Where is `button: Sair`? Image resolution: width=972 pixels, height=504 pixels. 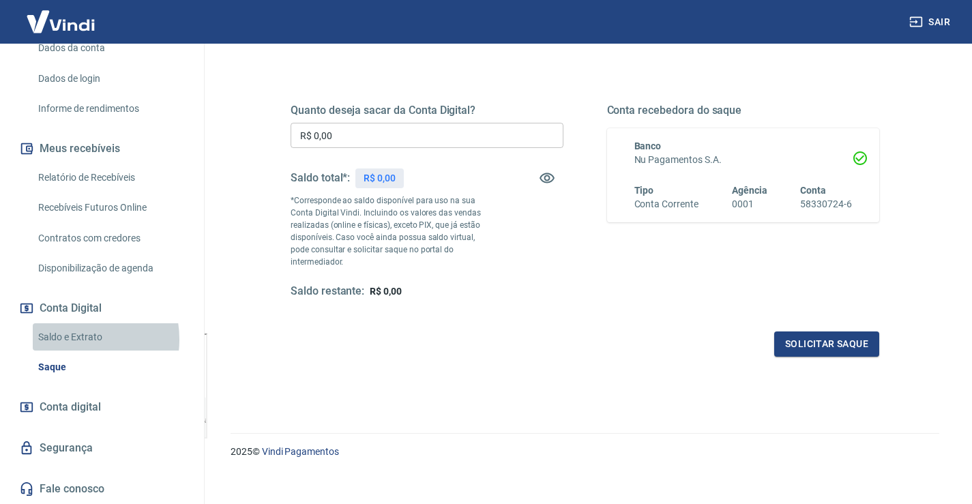 button: Sair is located at coordinates (931, 22).